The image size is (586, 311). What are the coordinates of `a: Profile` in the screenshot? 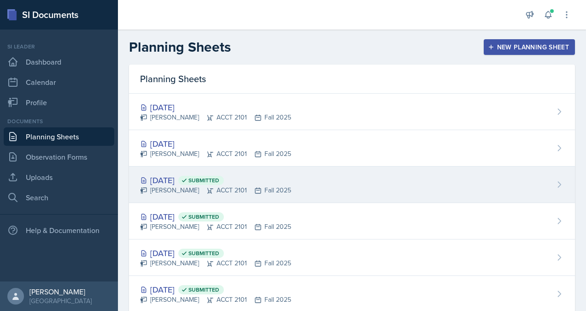 It's located at (59, 102).